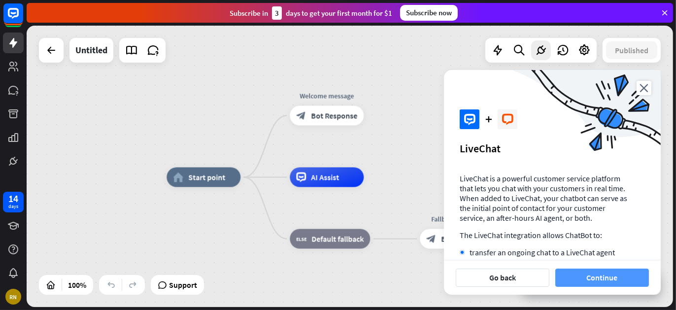  I want to click on button: Go back, so click(502, 277).